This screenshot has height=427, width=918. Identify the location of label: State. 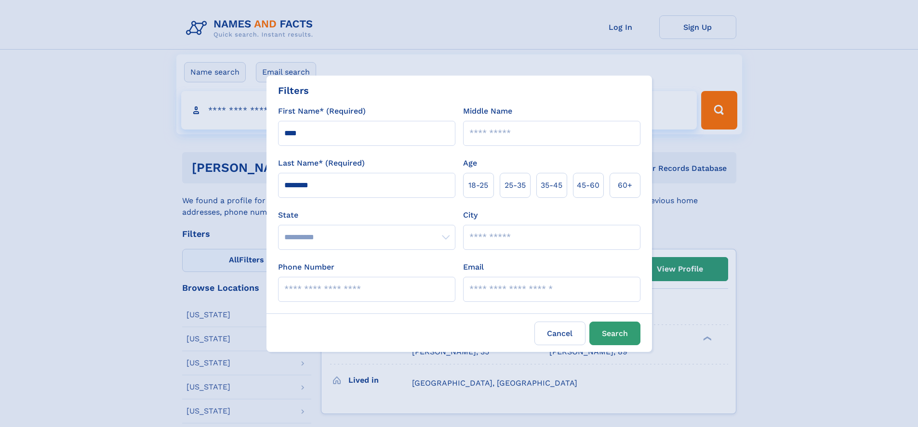
(367, 215).